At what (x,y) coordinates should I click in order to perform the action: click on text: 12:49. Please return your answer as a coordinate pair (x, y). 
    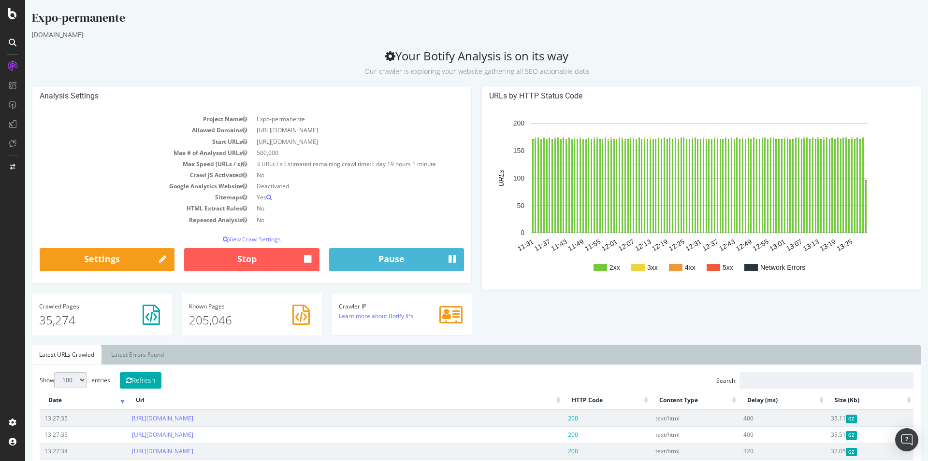
    Looking at the image, I should click on (718, 245).